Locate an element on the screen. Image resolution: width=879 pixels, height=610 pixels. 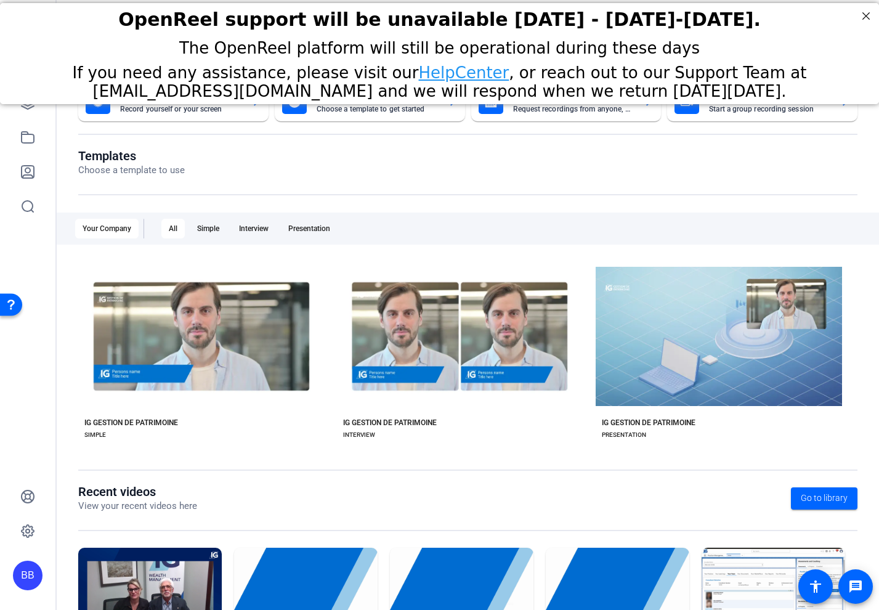
div: Your Company is located at coordinates (107, 229).